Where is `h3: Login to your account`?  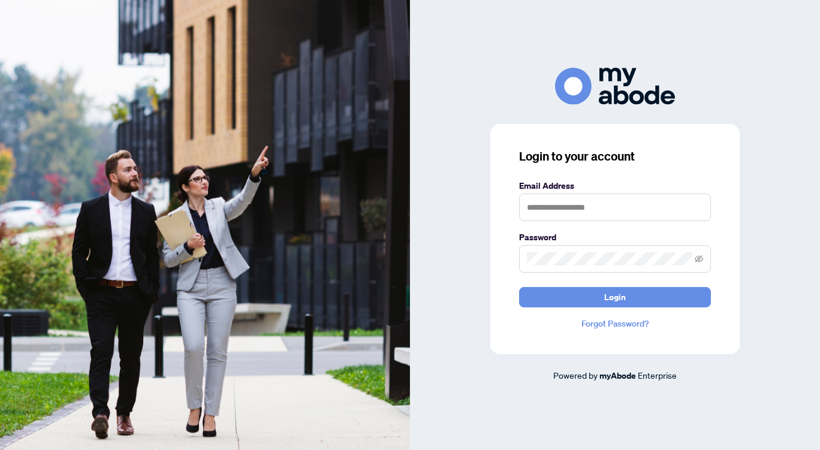 h3: Login to your account is located at coordinates (615, 156).